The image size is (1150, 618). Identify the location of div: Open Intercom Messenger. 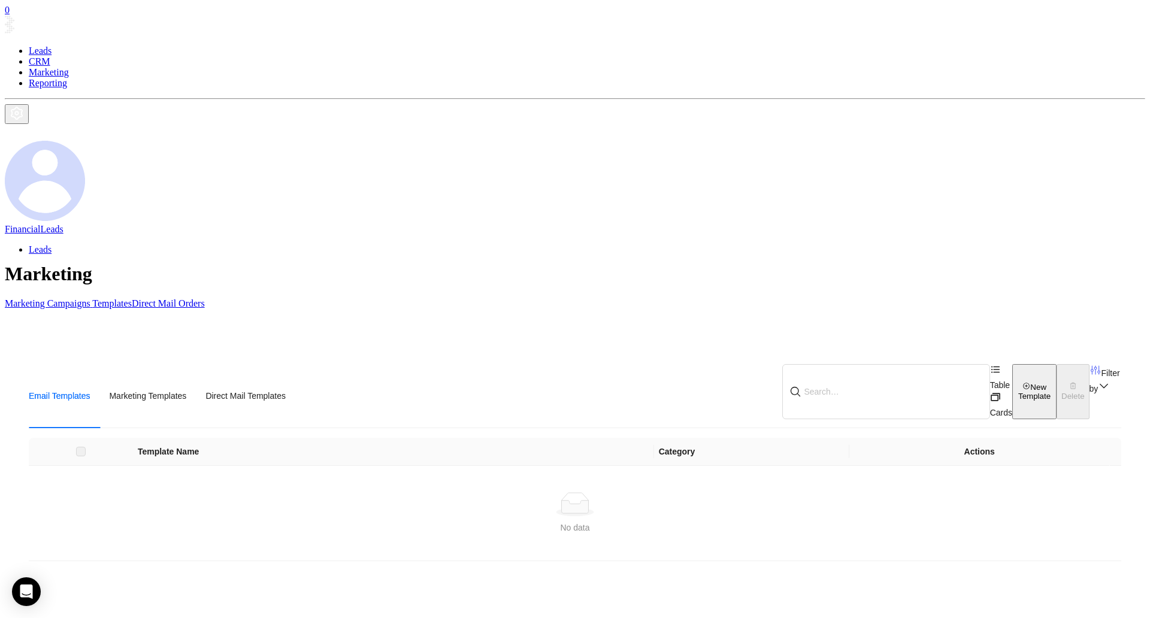
(26, 592).